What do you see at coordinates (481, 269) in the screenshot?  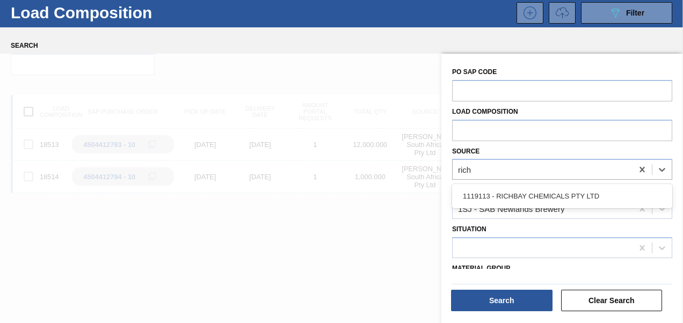 I see `label: Material Group` at bounding box center [481, 269].